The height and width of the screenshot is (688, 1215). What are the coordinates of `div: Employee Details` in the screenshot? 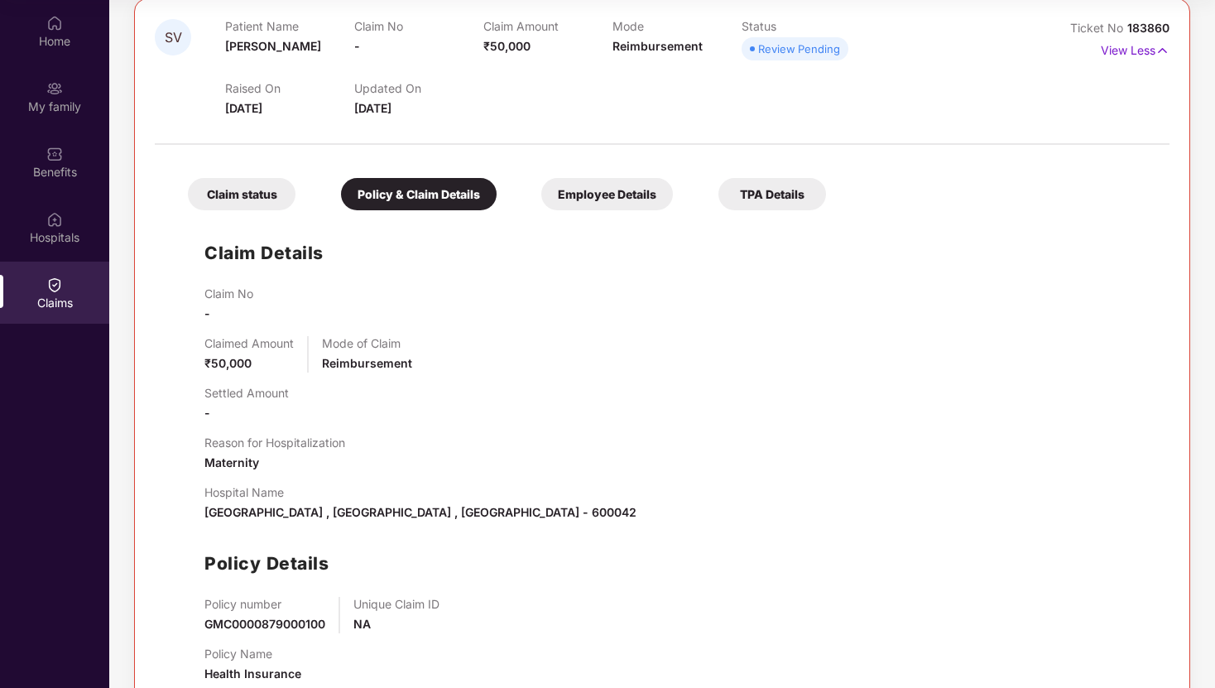 It's located at (607, 194).